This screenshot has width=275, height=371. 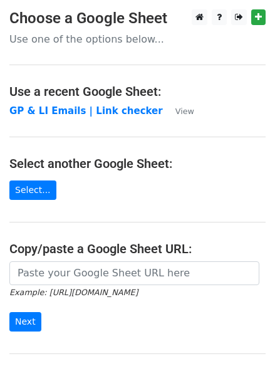 What do you see at coordinates (244, 341) in the screenshot?
I see `div: Chat Widget` at bounding box center [244, 341].